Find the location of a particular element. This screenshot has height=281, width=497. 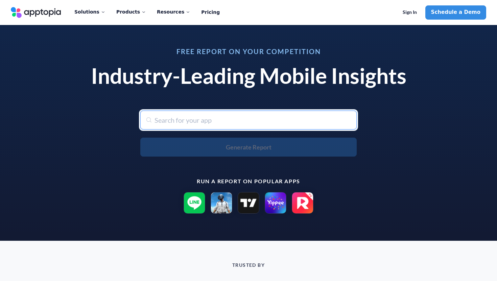

h1: Industry-Leading Mobile Insights is located at coordinates (249, 76).